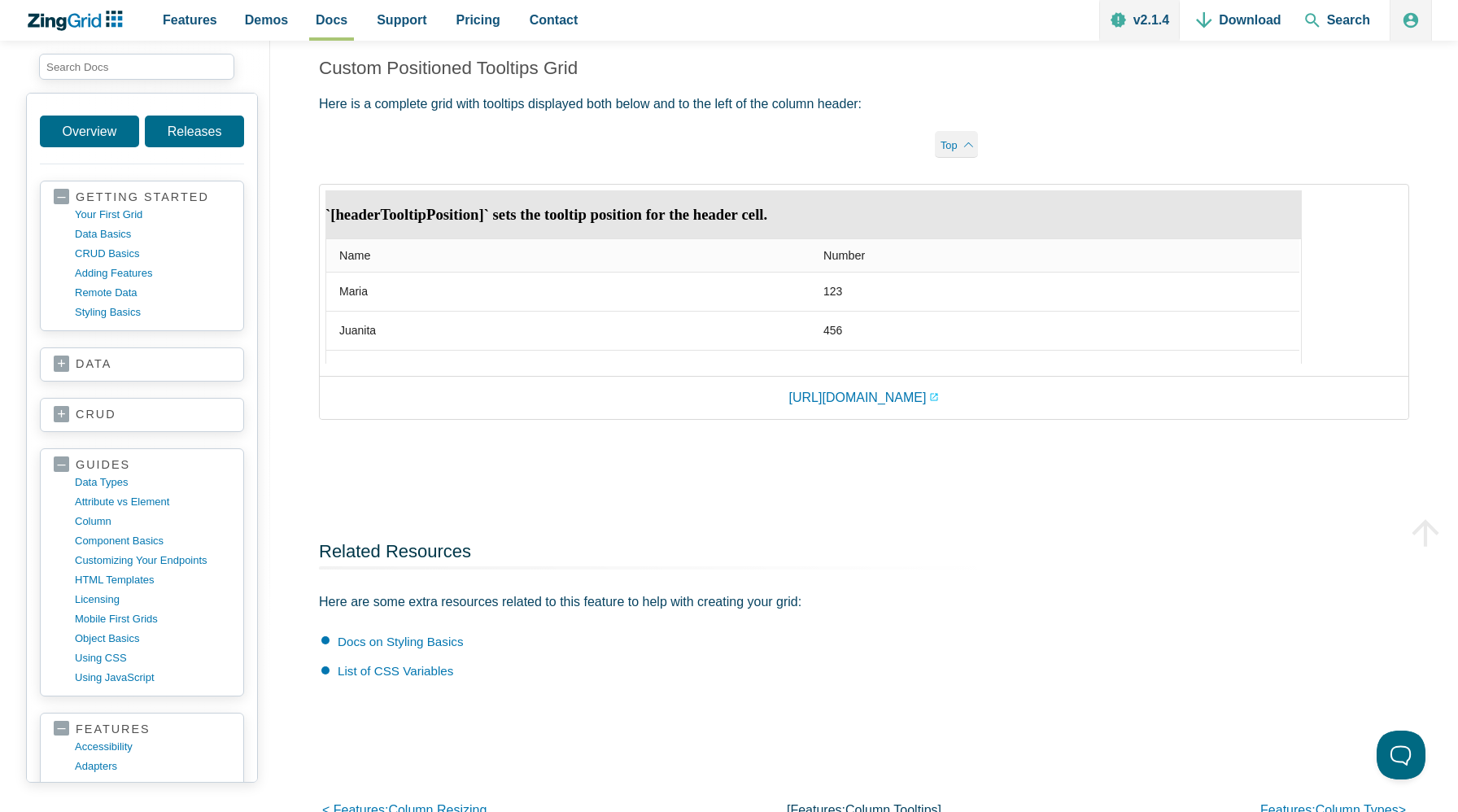  Describe the element at coordinates (78, 21) in the screenshot. I see `a: ZingChart Logo. Click to return to the homepage` at that location.